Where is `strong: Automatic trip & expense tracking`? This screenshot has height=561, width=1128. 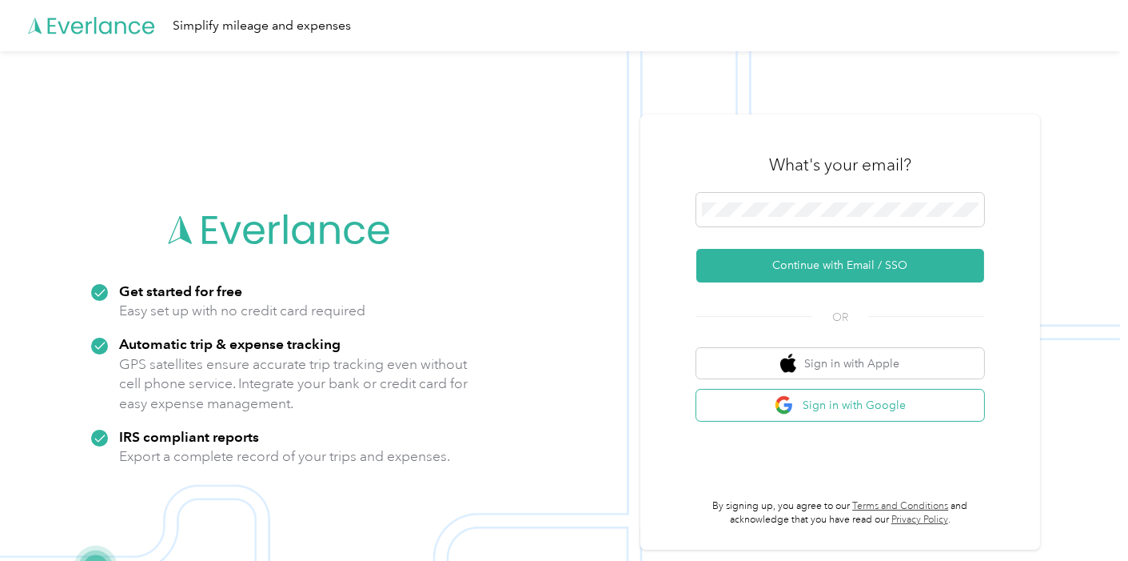 strong: Automatic trip & expense tracking is located at coordinates (229, 343).